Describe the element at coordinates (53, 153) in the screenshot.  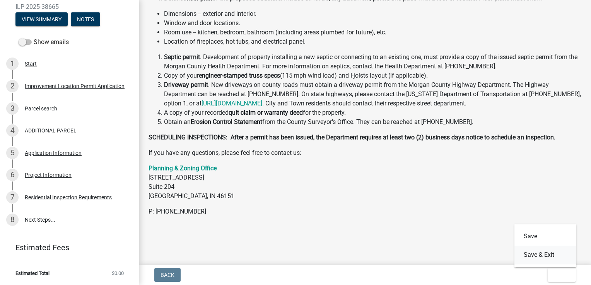
I see `div: Application Information` at that location.